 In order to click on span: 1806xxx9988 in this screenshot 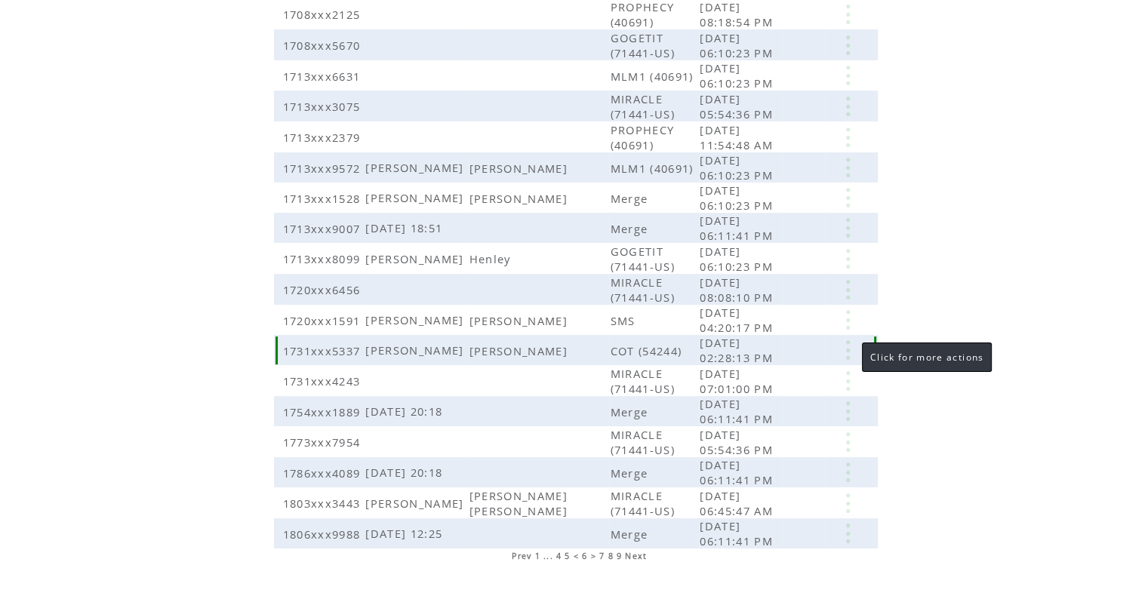, I will do `click(324, 534)`.